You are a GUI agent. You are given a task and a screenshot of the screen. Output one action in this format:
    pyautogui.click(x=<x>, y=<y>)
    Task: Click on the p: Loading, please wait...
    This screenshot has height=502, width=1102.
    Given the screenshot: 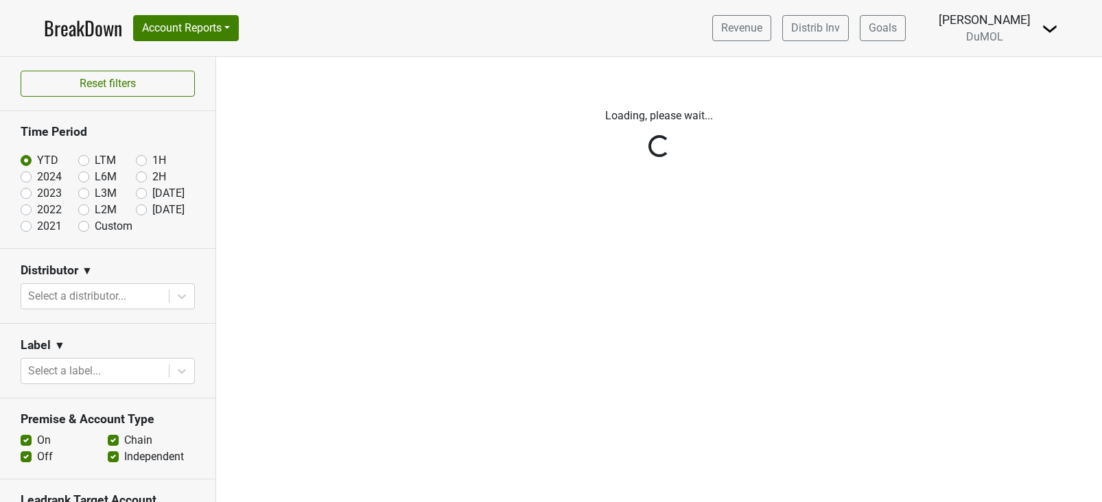 What is the action you would take?
    pyautogui.click(x=659, y=116)
    